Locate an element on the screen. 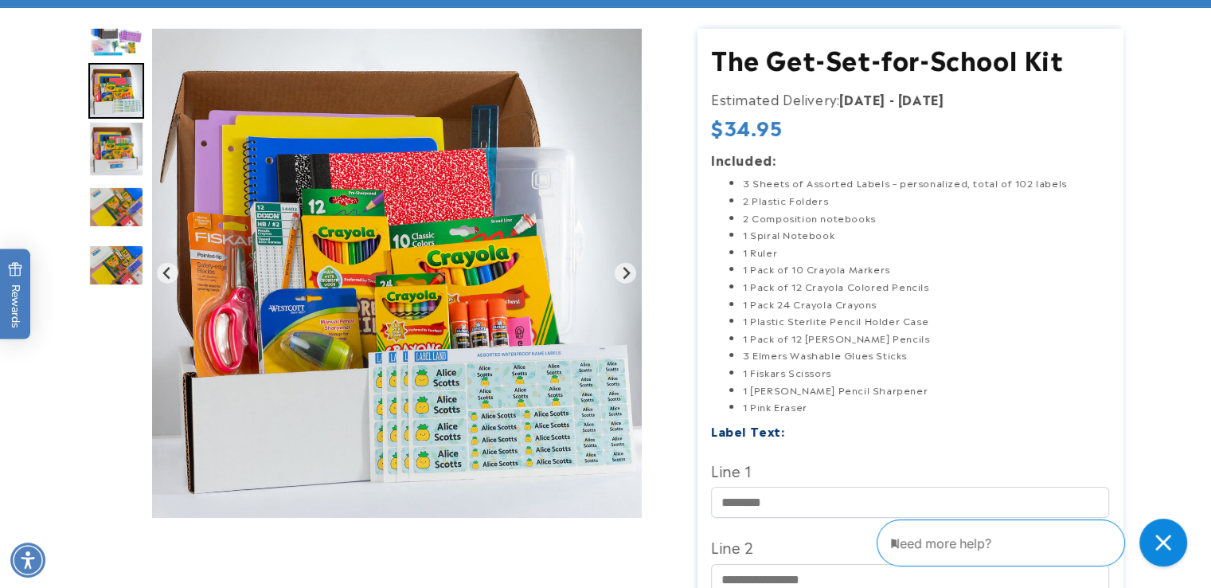 The width and height of the screenshot is (1211, 588). div: Go to slide 6 is located at coordinates (116, 207).